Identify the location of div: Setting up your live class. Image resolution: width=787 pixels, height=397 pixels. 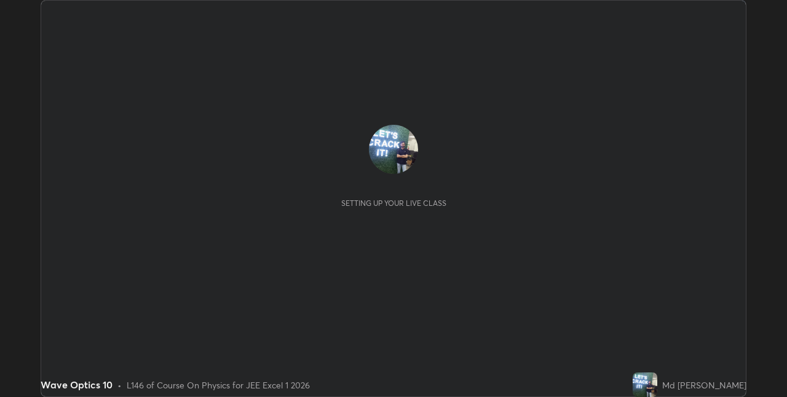
(394, 203).